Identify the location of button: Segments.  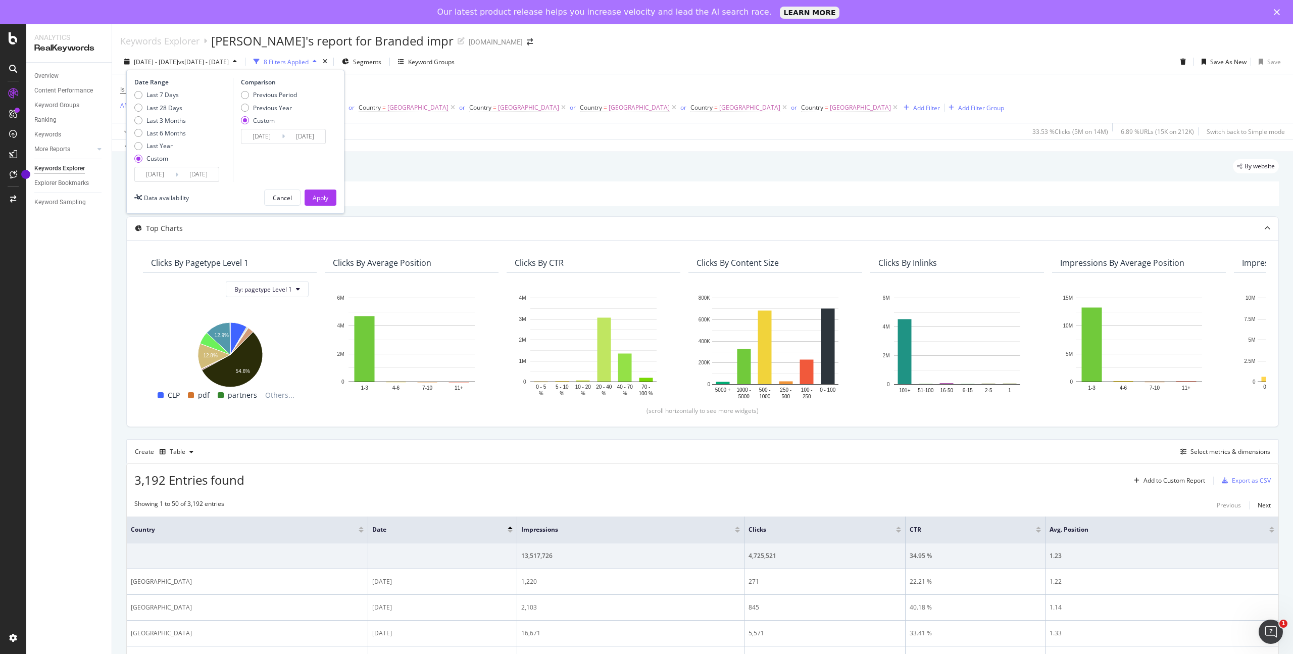
(362, 62).